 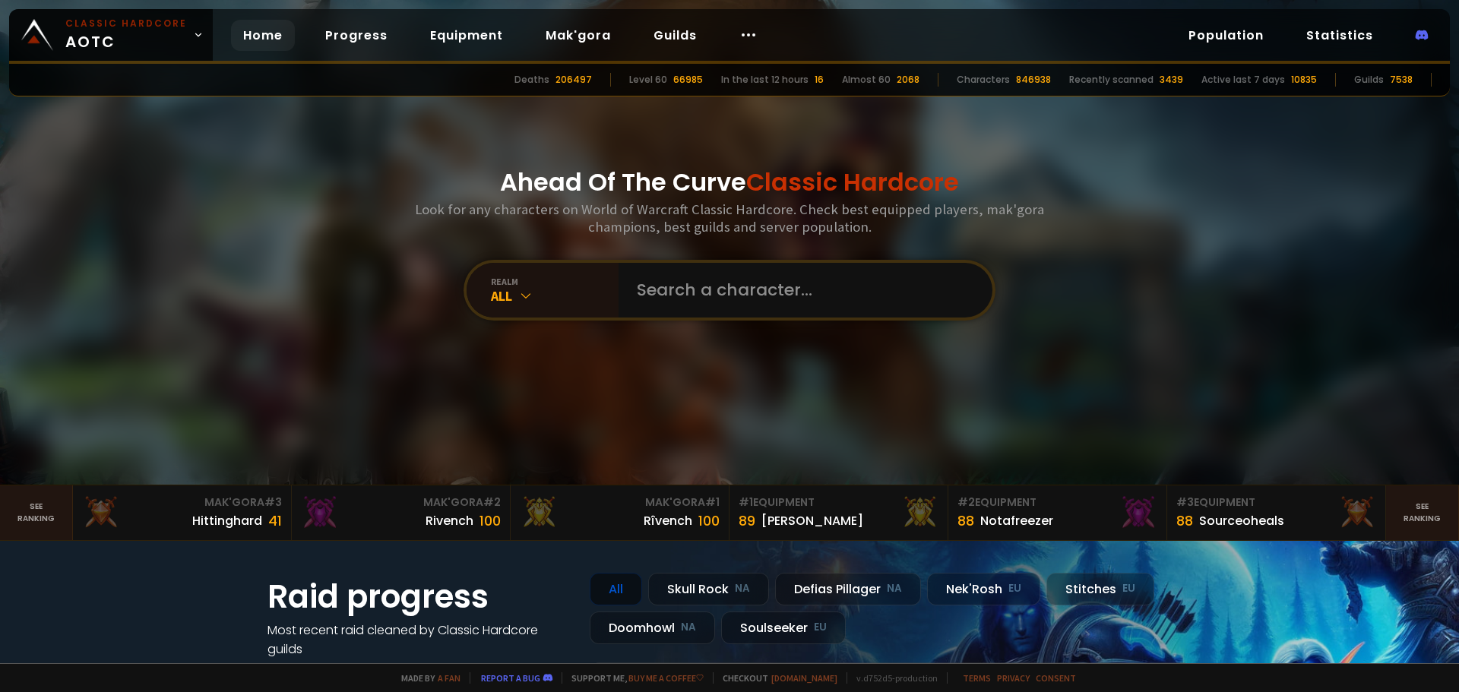 What do you see at coordinates (275, 521) in the screenshot?
I see `div: 41` at bounding box center [275, 521].